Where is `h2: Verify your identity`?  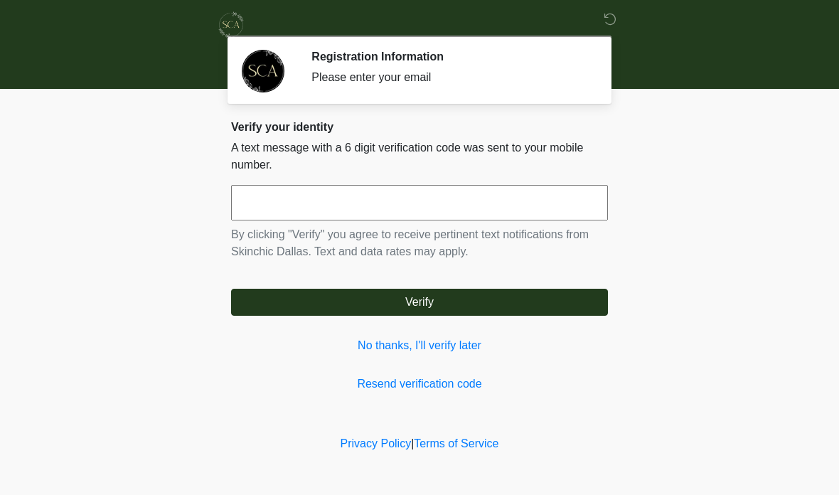 h2: Verify your identity is located at coordinates (420, 127).